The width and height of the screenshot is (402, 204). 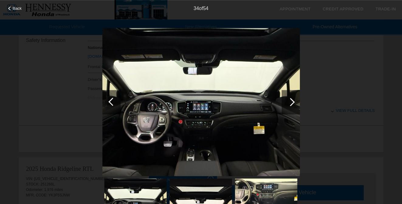 I want to click on img: 78523d51-e113-47ed-acaf-a517bac2b738.jpeg, so click(x=201, y=102).